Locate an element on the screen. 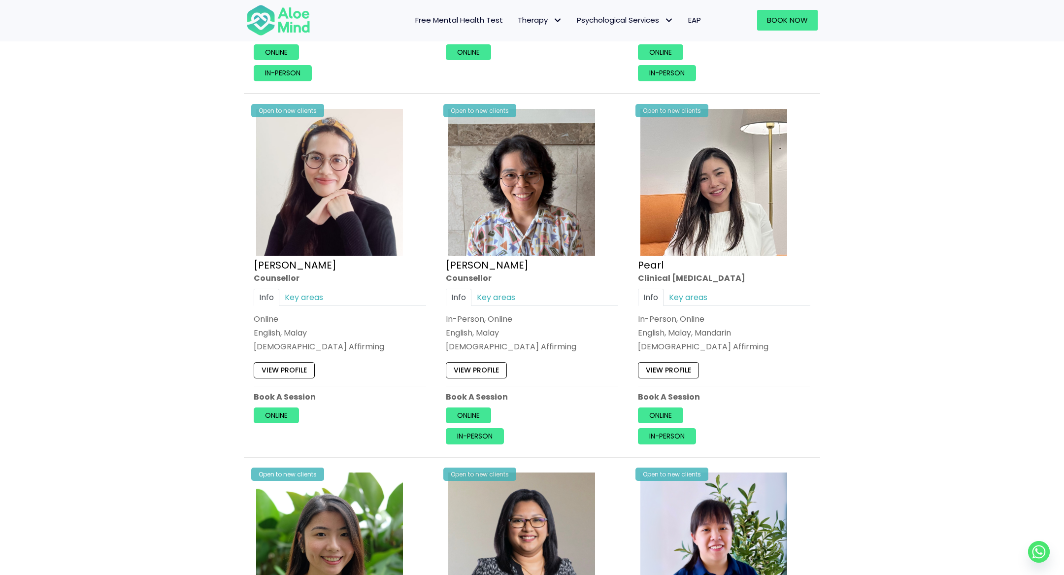  a: EAP is located at coordinates (694, 20).